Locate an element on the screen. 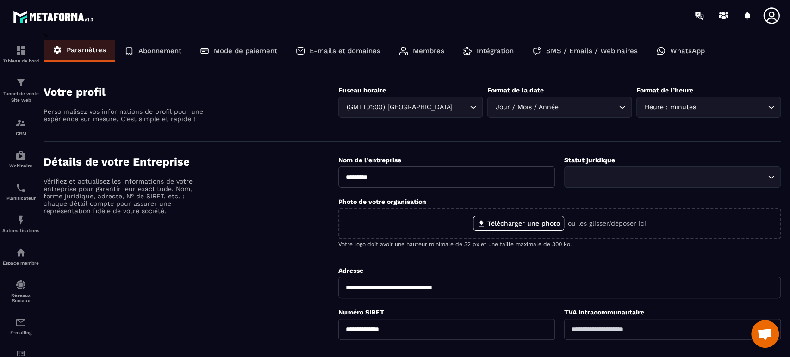 This screenshot has height=357, width=790. label: Format de la date is located at coordinates (515, 90).